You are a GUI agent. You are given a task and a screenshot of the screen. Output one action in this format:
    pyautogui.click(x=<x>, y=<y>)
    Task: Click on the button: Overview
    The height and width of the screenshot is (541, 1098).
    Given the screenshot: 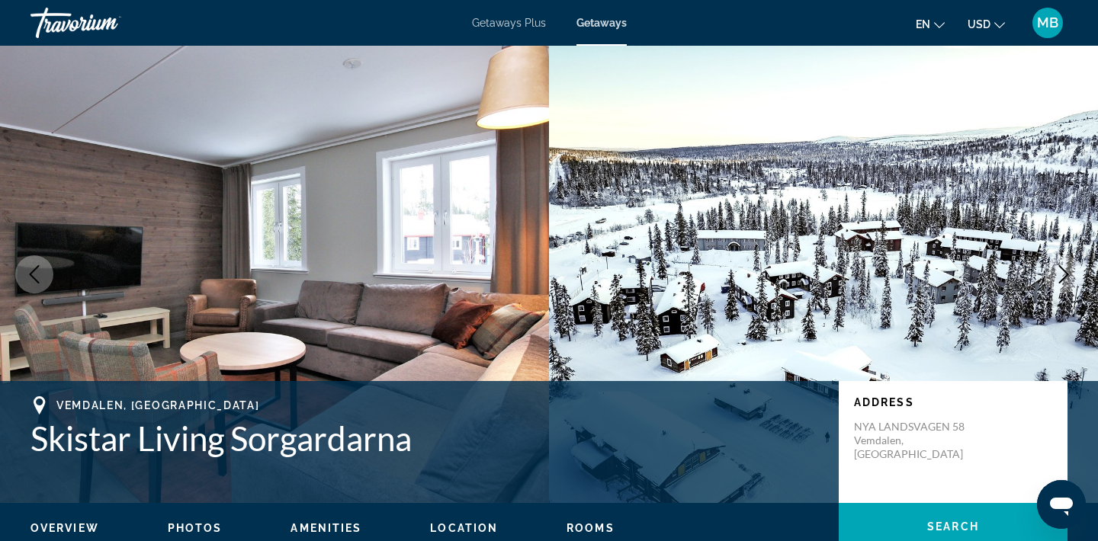 What is the action you would take?
    pyautogui.click(x=65, y=528)
    